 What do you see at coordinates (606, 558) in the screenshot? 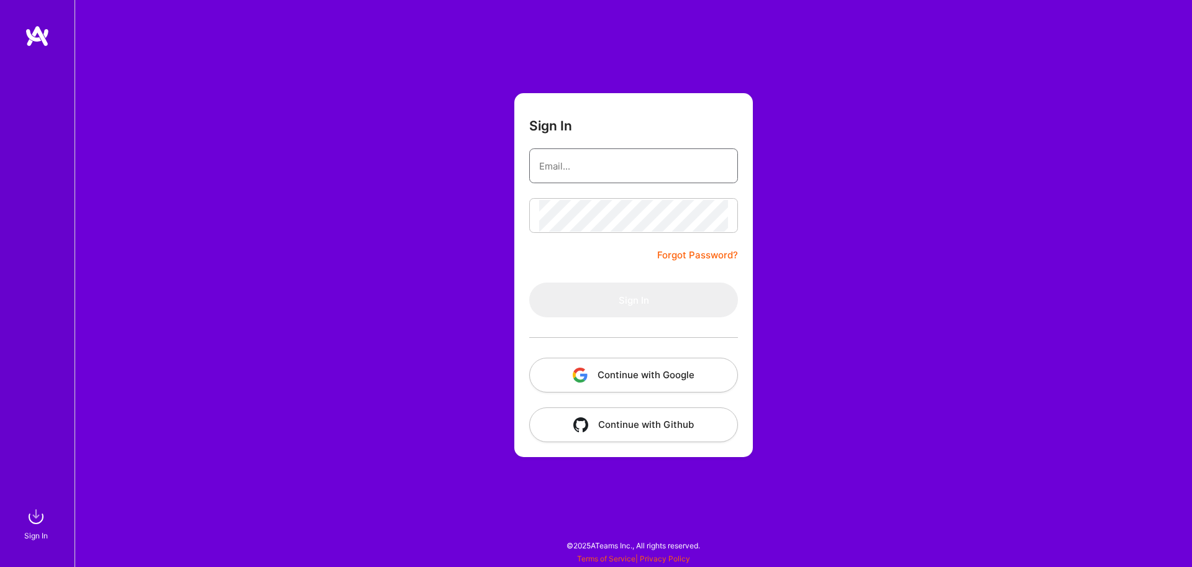
I see `a: Terms of Service` at bounding box center [606, 558].